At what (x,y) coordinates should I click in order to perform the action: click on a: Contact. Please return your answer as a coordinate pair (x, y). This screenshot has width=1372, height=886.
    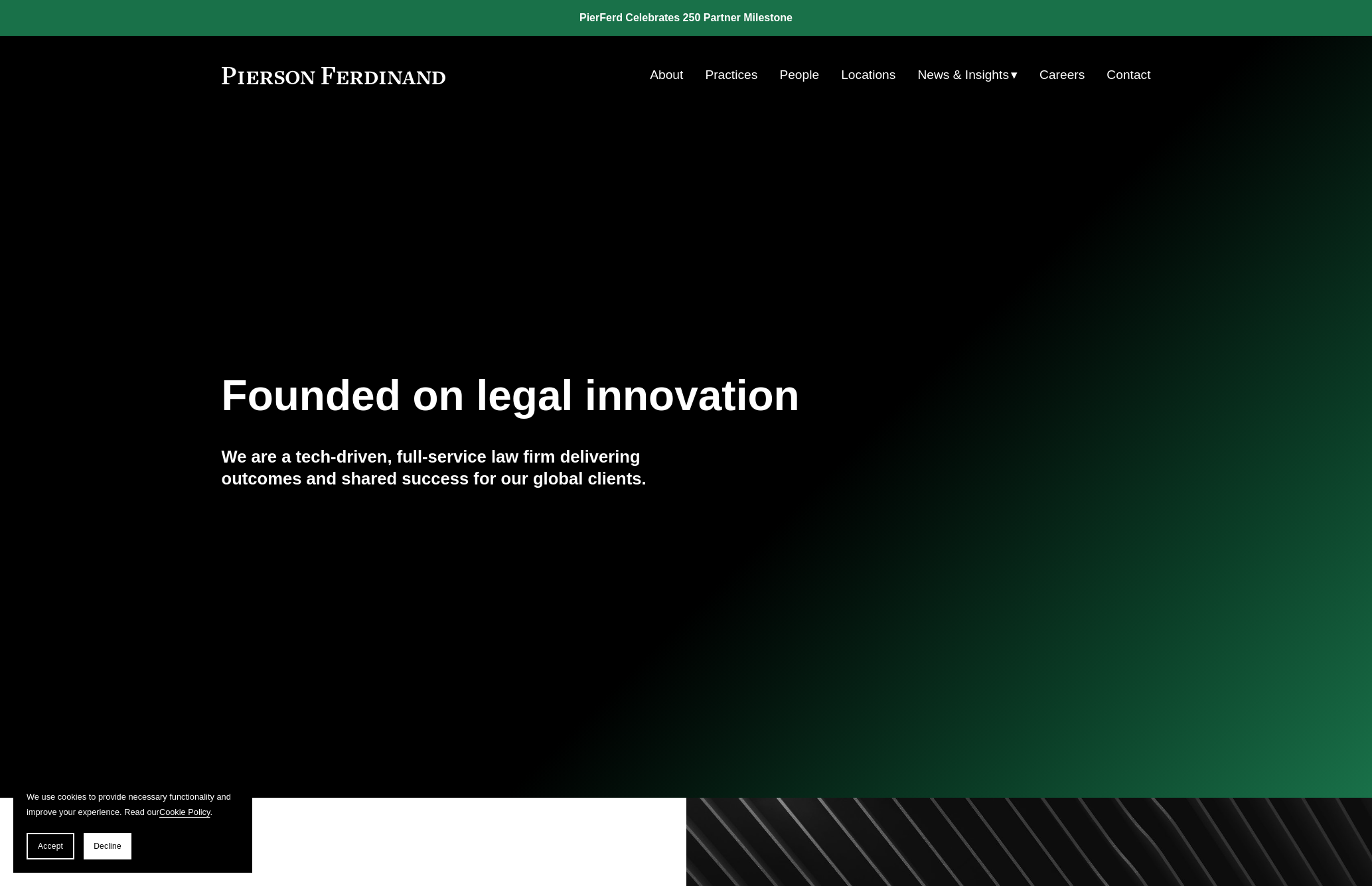
    Looking at the image, I should click on (1129, 75).